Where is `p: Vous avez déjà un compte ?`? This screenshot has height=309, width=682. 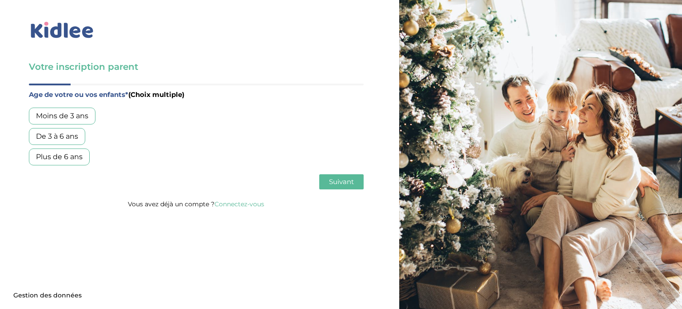 p: Vous avez déjà un compte ? is located at coordinates (196, 204).